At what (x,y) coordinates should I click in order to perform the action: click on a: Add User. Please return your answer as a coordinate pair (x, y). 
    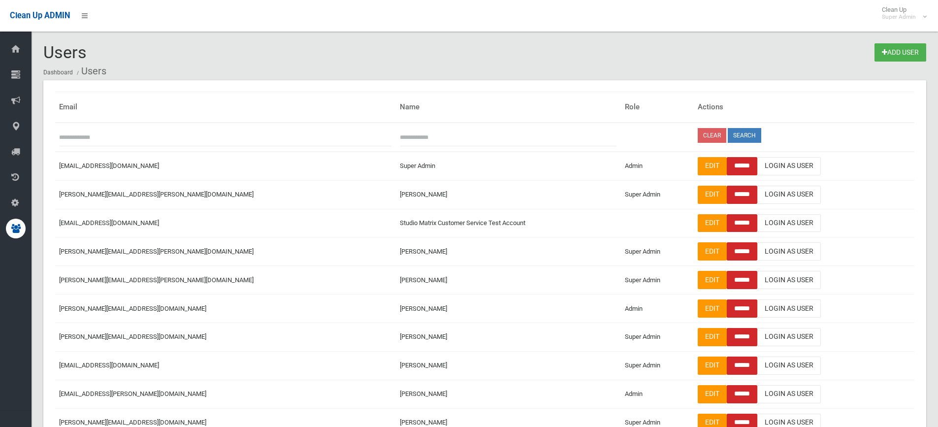
    Looking at the image, I should click on (900, 52).